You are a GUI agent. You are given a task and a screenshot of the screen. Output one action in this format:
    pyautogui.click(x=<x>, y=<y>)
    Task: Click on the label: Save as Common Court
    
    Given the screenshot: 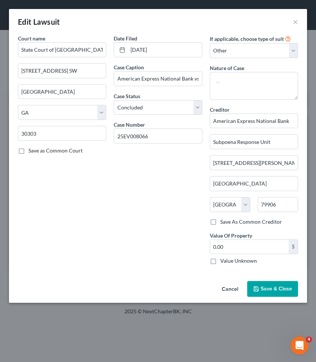 What is the action you would take?
    pyautogui.click(x=55, y=150)
    